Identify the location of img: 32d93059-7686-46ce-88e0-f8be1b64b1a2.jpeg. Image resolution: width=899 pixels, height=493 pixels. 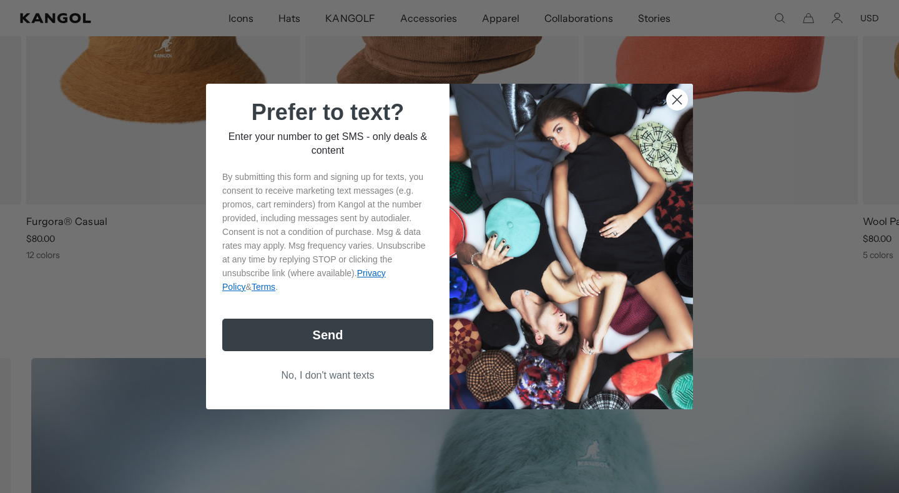
(572, 246).